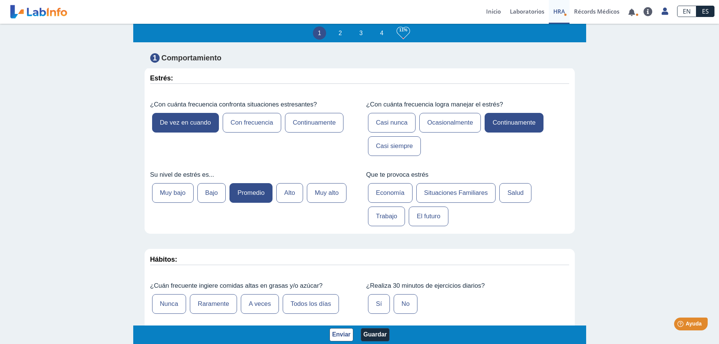  Describe the element at coordinates (212, 193) in the screenshot. I see `label: Bajo` at that location.